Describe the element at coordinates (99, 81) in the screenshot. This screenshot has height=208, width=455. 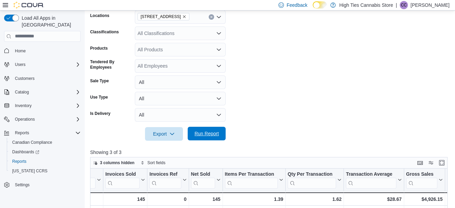
I see `label: Sale Type` at that location.